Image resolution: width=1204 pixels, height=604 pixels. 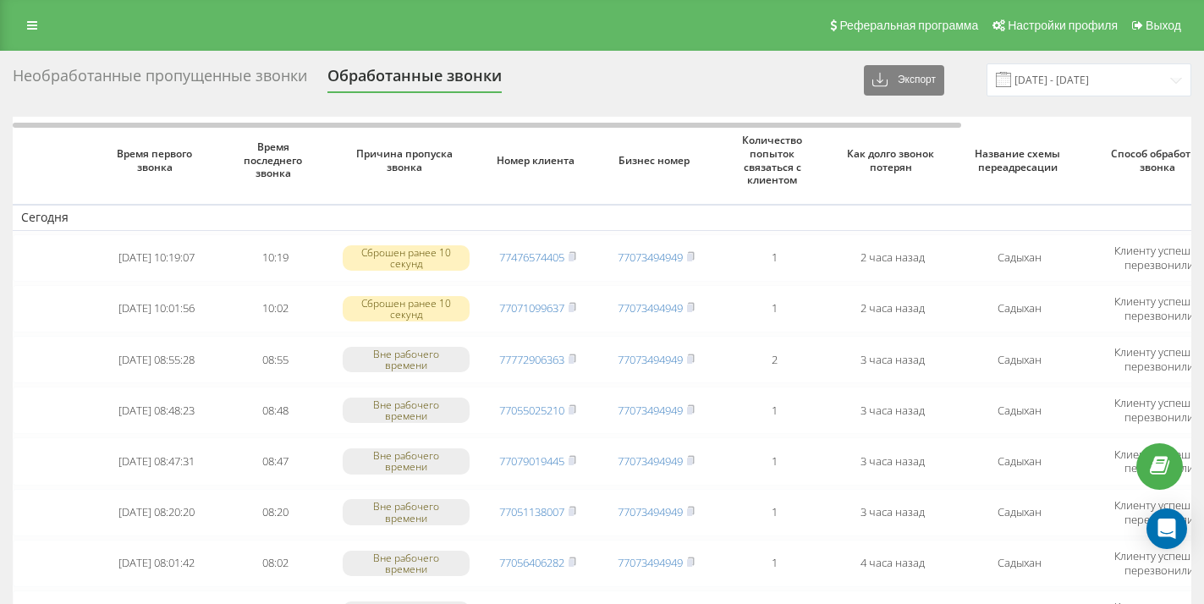 What do you see at coordinates (537, 161) in the screenshot?
I see `span: Номер клиента` at bounding box center [537, 161].